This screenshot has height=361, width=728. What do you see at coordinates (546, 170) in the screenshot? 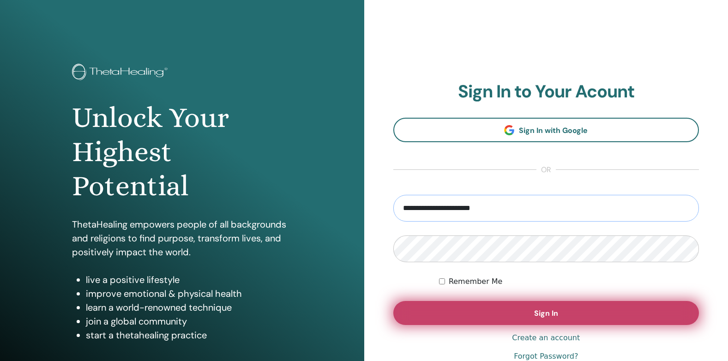
I see `span: or` at bounding box center [546, 170].